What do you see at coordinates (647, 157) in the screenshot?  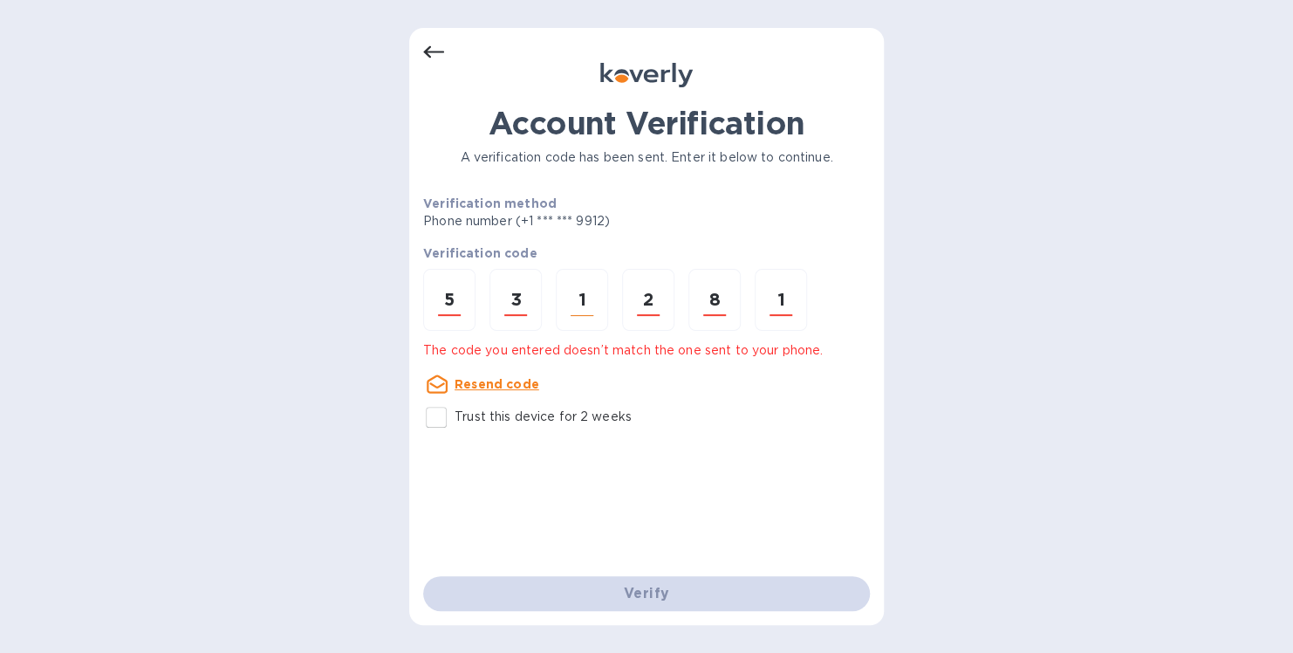 I see `p: A verification code has been sent. Enter it below to continue.` at bounding box center [647, 157].